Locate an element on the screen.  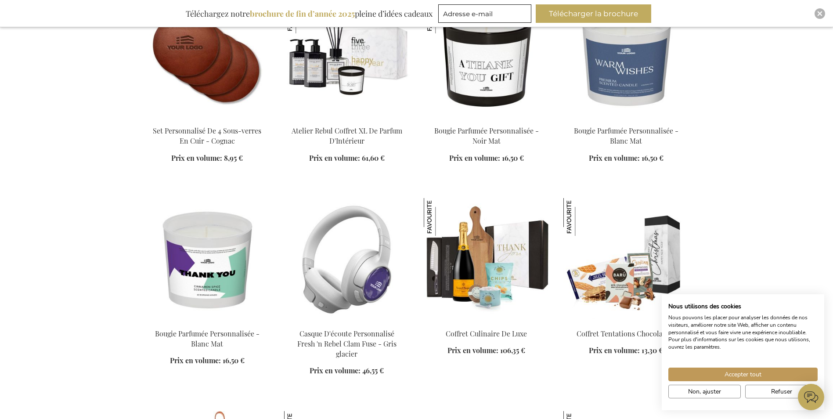
a: Prix en volume: 13,30 € is located at coordinates (626, 350).